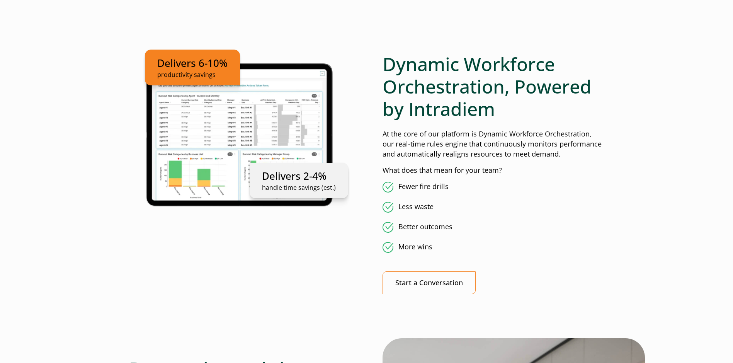  Describe the element at coordinates (493, 227) in the screenshot. I see `li: Better outcomes` at that location.